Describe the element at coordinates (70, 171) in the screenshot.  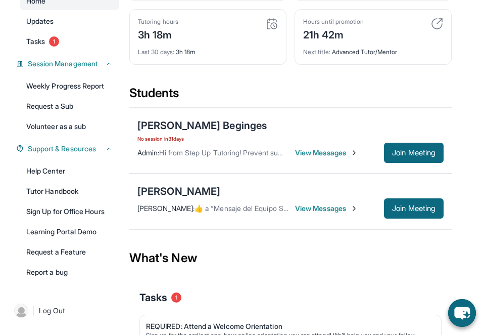
I see `a: Help Center` at that location.